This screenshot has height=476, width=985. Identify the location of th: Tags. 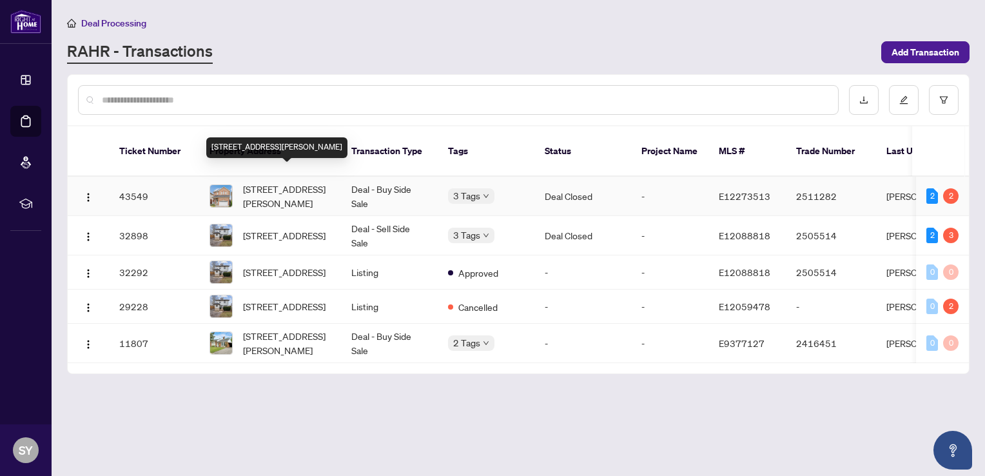
(486, 152).